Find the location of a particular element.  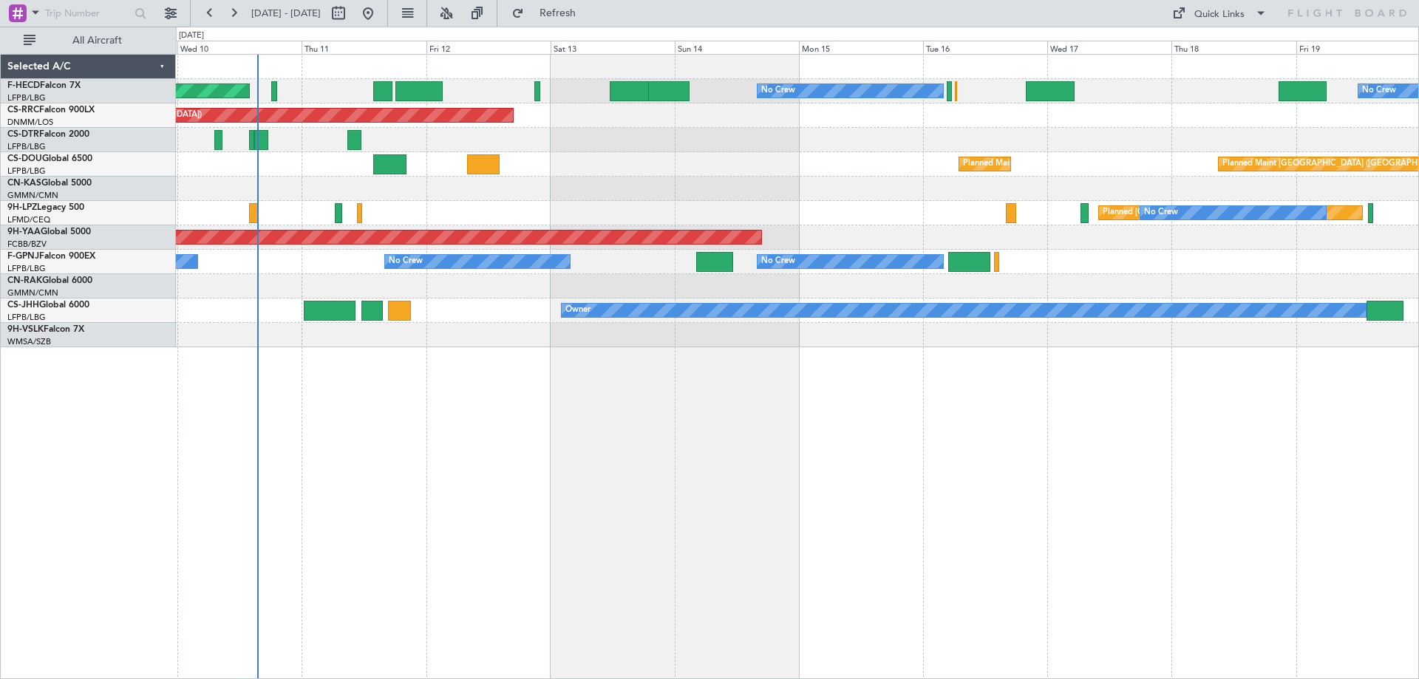

span: CS-DOU is located at coordinates (24, 159).